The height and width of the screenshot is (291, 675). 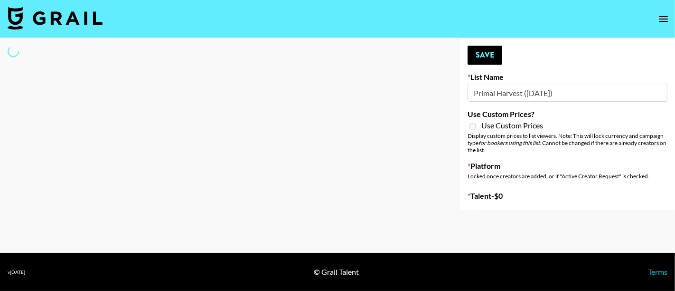 What do you see at coordinates (509, 142) in the screenshot?
I see `em: for bookers using this list` at bounding box center [509, 142].